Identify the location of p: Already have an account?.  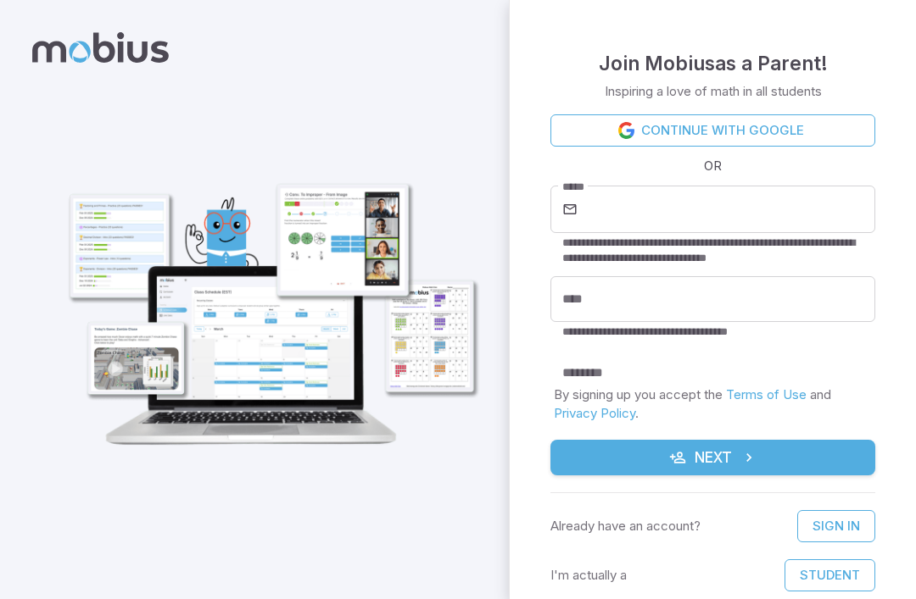
(625, 527).